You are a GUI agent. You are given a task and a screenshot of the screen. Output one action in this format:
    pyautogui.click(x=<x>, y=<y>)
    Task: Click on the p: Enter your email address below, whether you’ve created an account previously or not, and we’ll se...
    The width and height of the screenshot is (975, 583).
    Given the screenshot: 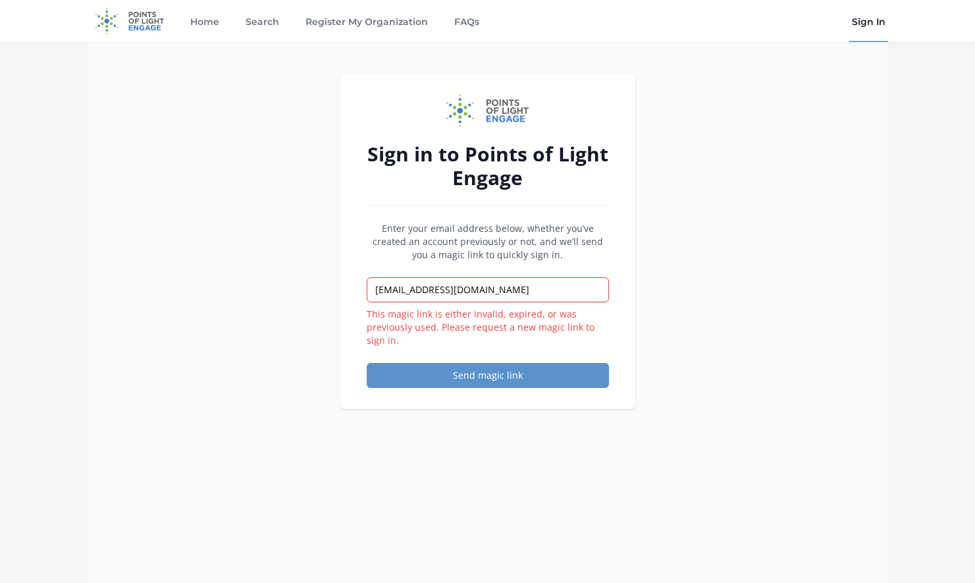 What is the action you would take?
    pyautogui.click(x=488, y=242)
    